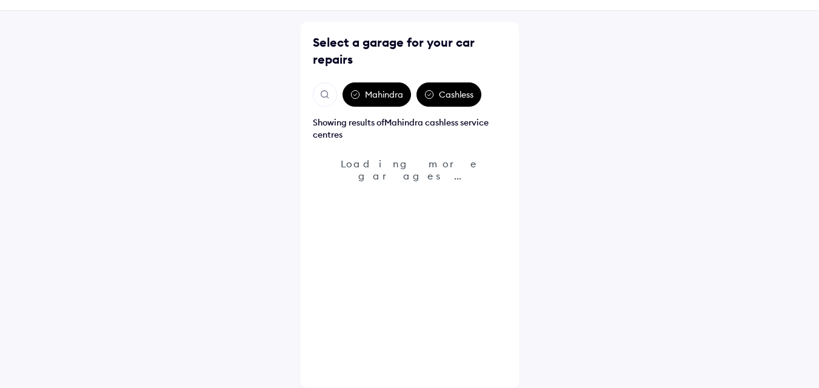 The image size is (819, 388). What do you see at coordinates (410, 129) in the screenshot?
I see `div: Showing results of Mahindra cashless service centres` at bounding box center [410, 129].